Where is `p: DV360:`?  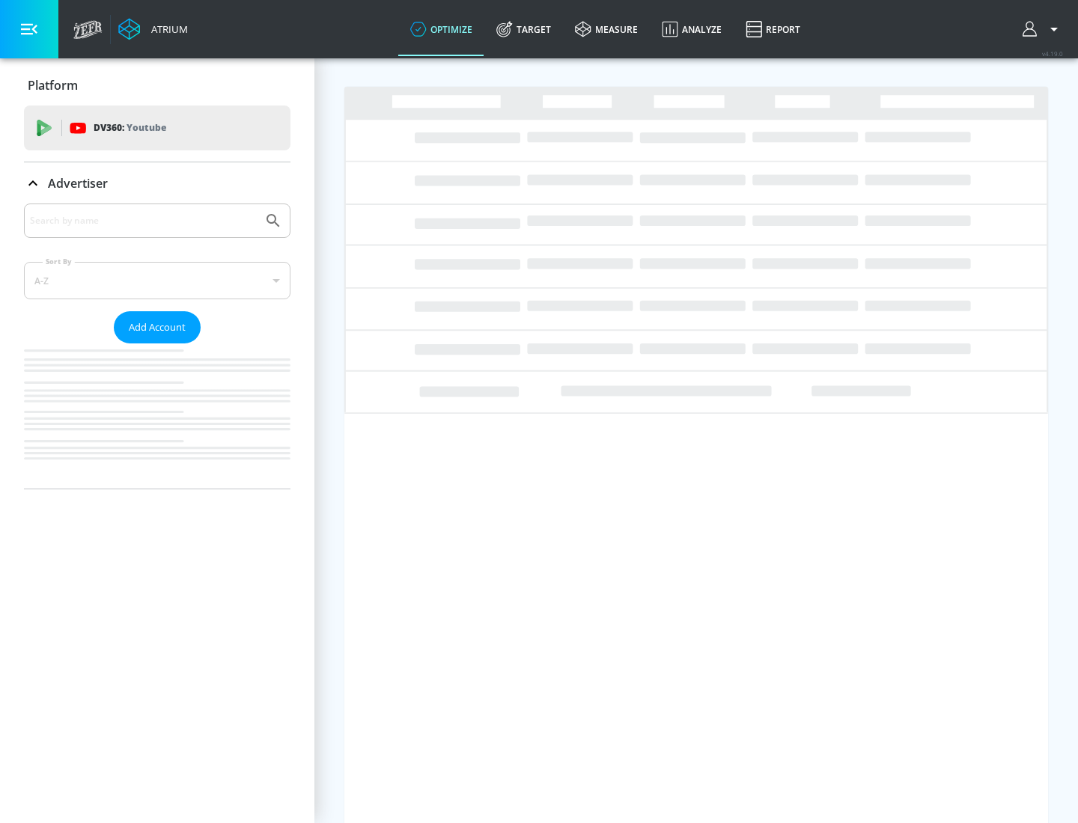 p: DV360: is located at coordinates (129, 128).